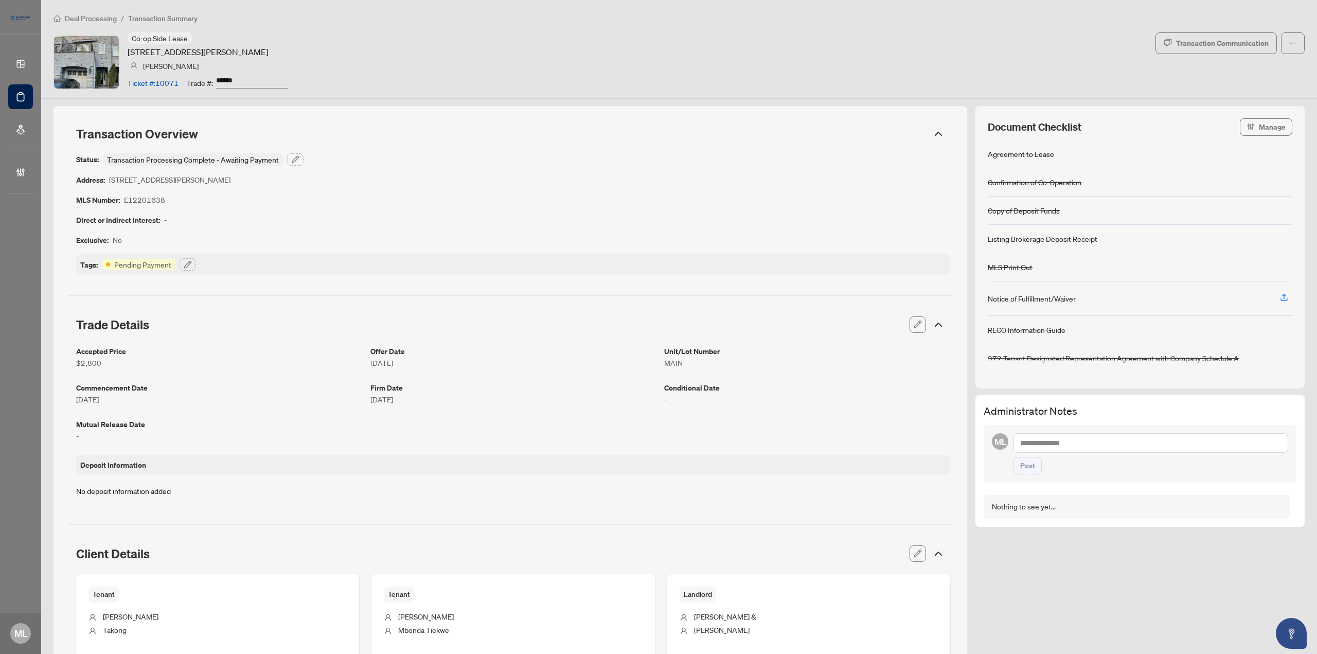  Describe the element at coordinates (193, 159) in the screenshot. I see `div: Transaction Processing Complete - Awaiting Payment` at that location.